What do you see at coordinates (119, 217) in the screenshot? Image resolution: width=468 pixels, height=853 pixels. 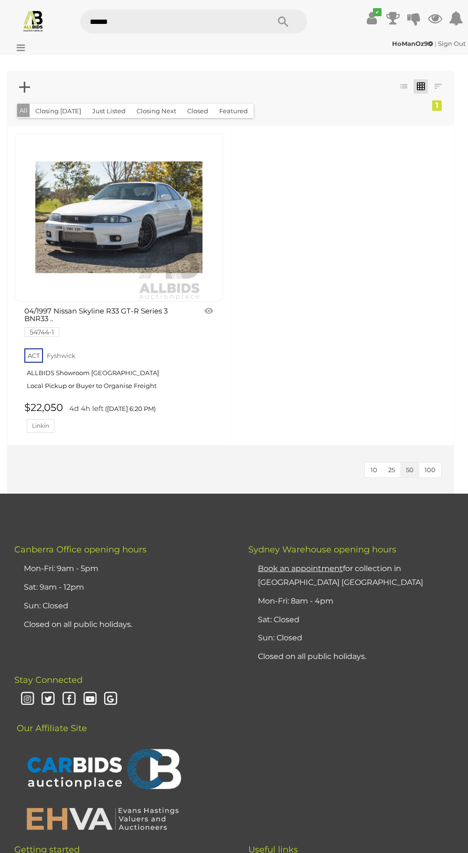 I see `a: 04/1997 Nissan Skyline R33 GT-R Series 3 BNR33 (AWD) 2d Coupe QM1 Polar White Turbo 2.6L - Modifi...` at bounding box center [119, 217].